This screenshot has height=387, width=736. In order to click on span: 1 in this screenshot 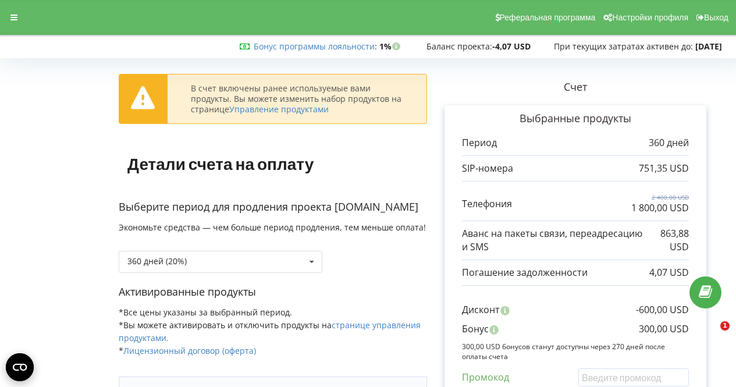, I will do `click(725, 326)`.